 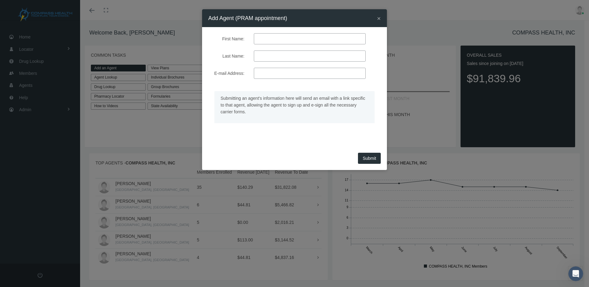 I want to click on button: Submit, so click(x=369, y=158).